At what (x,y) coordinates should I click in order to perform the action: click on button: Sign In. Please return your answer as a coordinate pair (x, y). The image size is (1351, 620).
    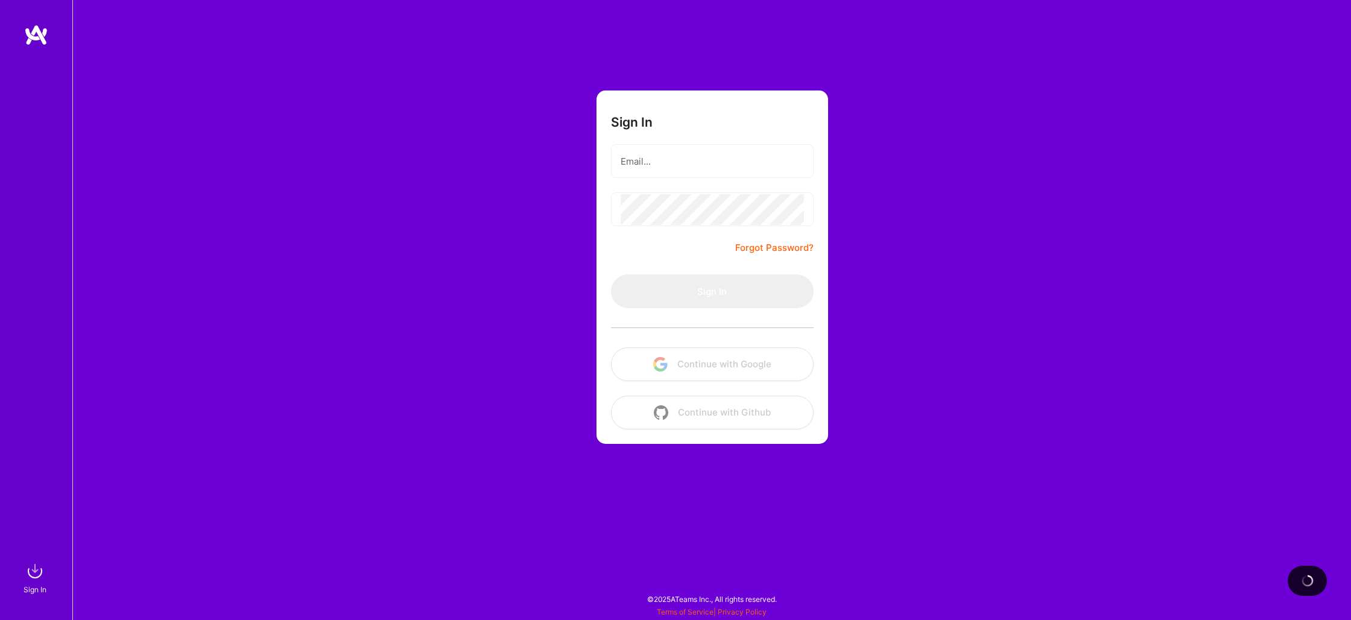
    Looking at the image, I should click on (712, 291).